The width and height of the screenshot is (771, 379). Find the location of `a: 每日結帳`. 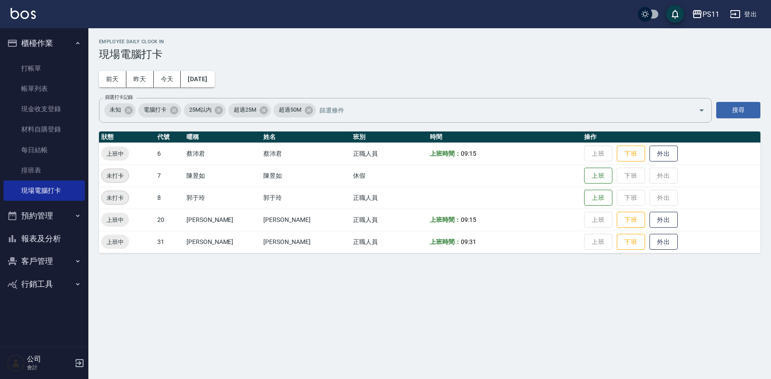

a: 每日結帳 is located at coordinates (44, 150).